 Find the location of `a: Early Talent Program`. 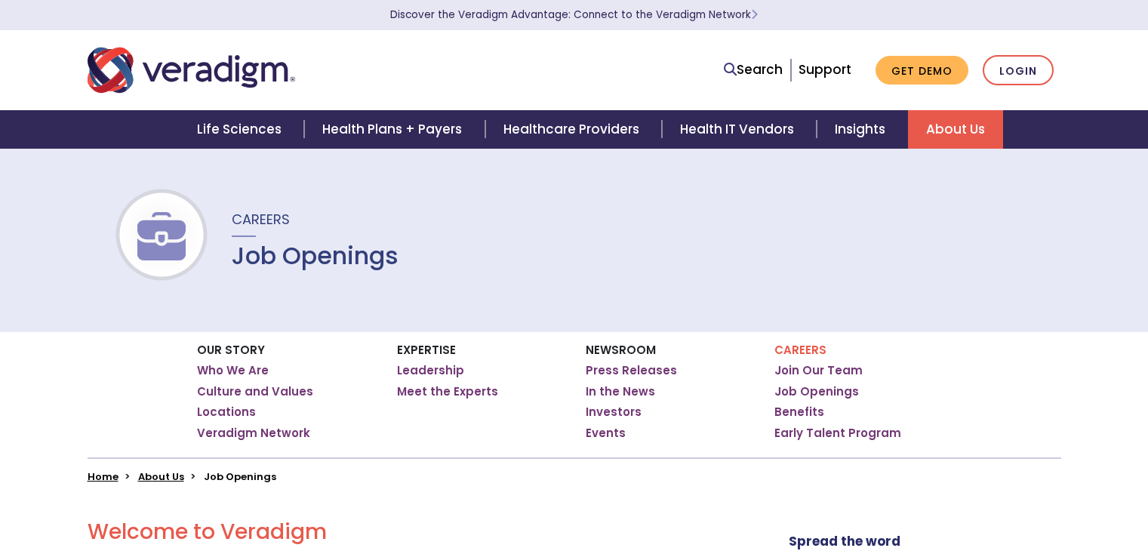

a: Early Talent Program is located at coordinates (838, 433).